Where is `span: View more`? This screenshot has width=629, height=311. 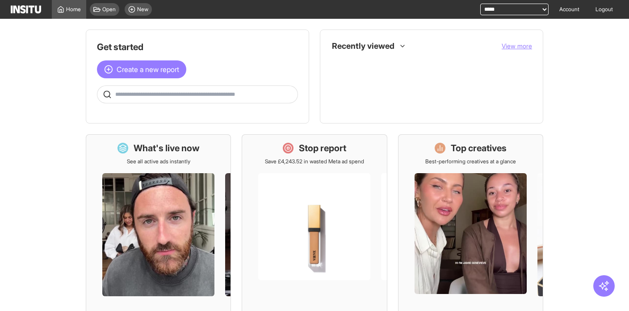
span: View more is located at coordinates (517, 46).